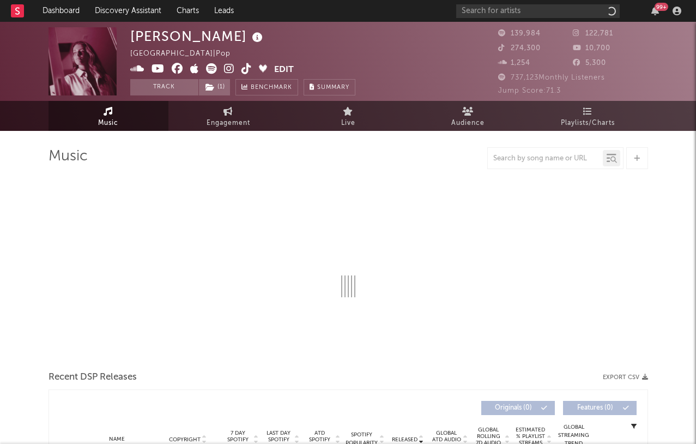 This screenshot has width=696, height=444. I want to click on span: 139,984, so click(520, 33).